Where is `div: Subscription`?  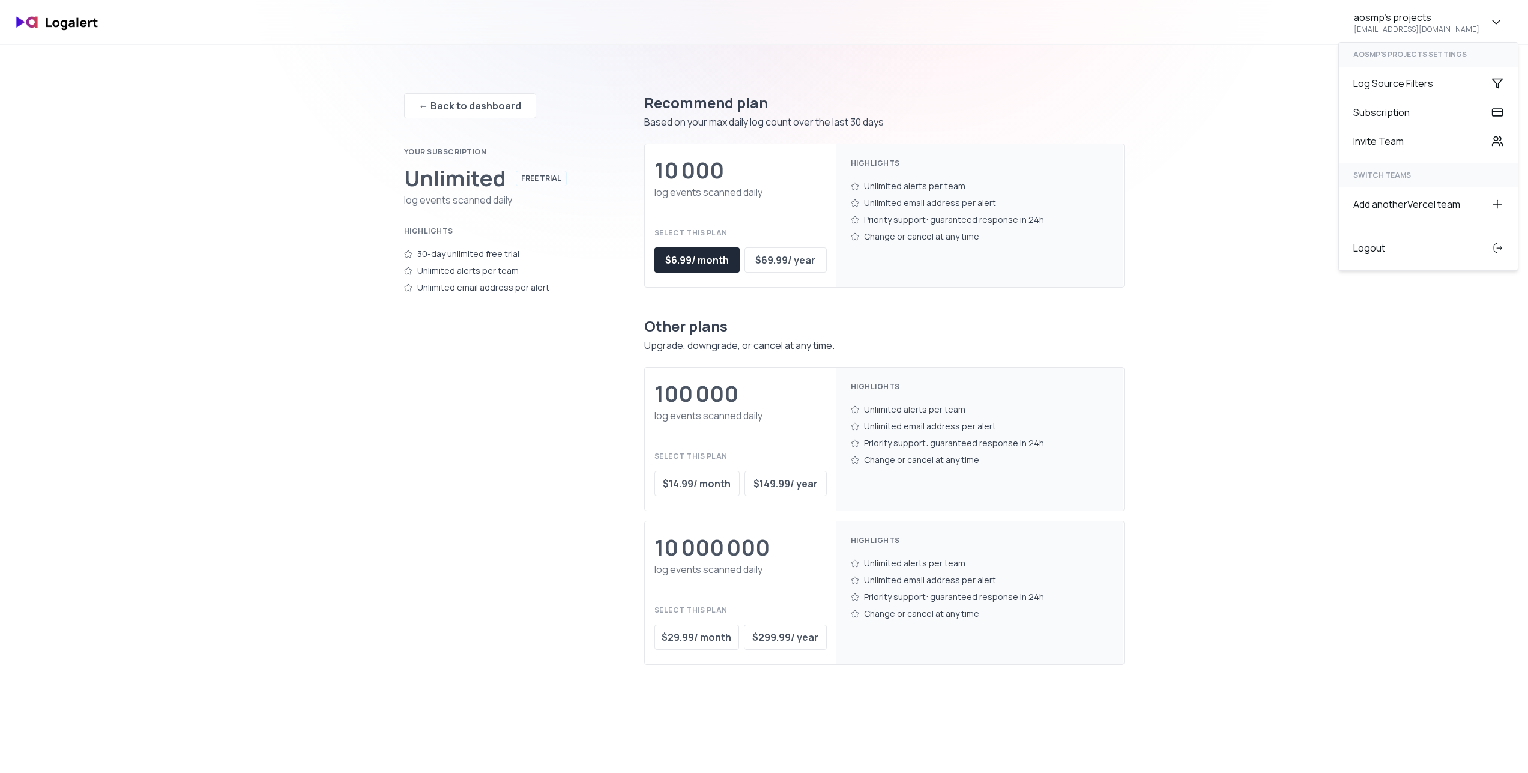 div: Subscription is located at coordinates (1428, 112).